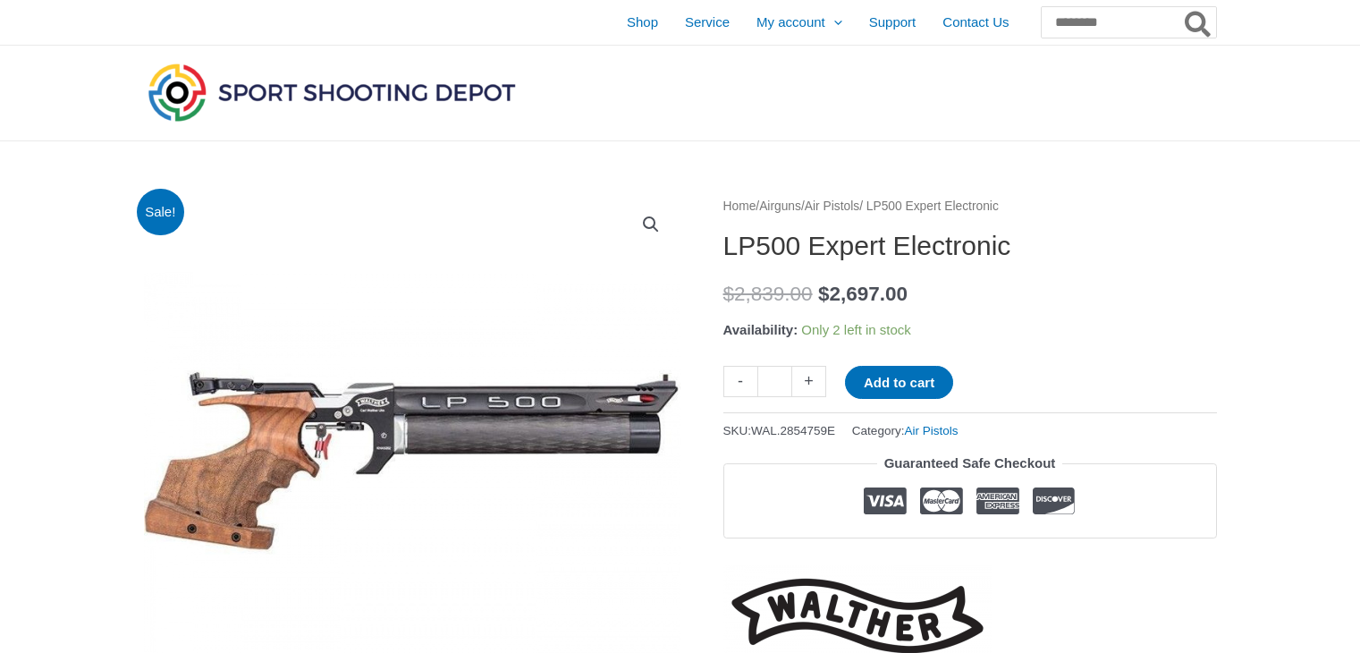 The height and width of the screenshot is (653, 1360). Describe the element at coordinates (739, 206) in the screenshot. I see `a: Home` at that location.